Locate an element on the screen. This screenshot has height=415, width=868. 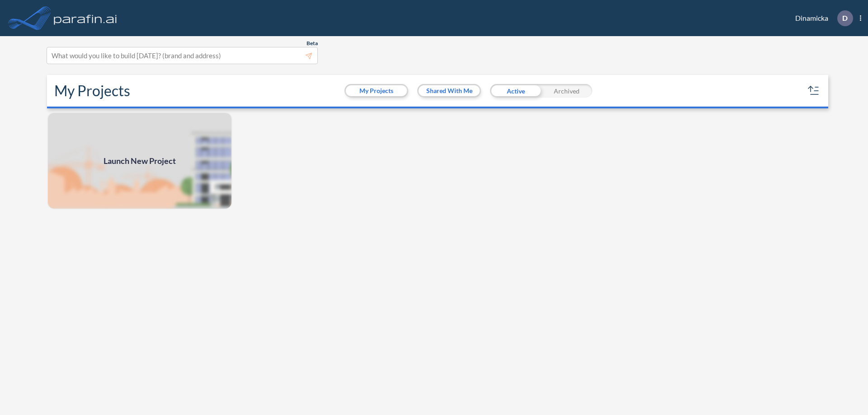
h2: My Projects is located at coordinates (92, 91).